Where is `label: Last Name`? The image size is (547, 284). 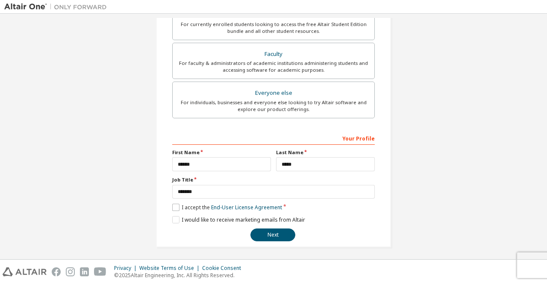
label: Last Name is located at coordinates (325, 153).